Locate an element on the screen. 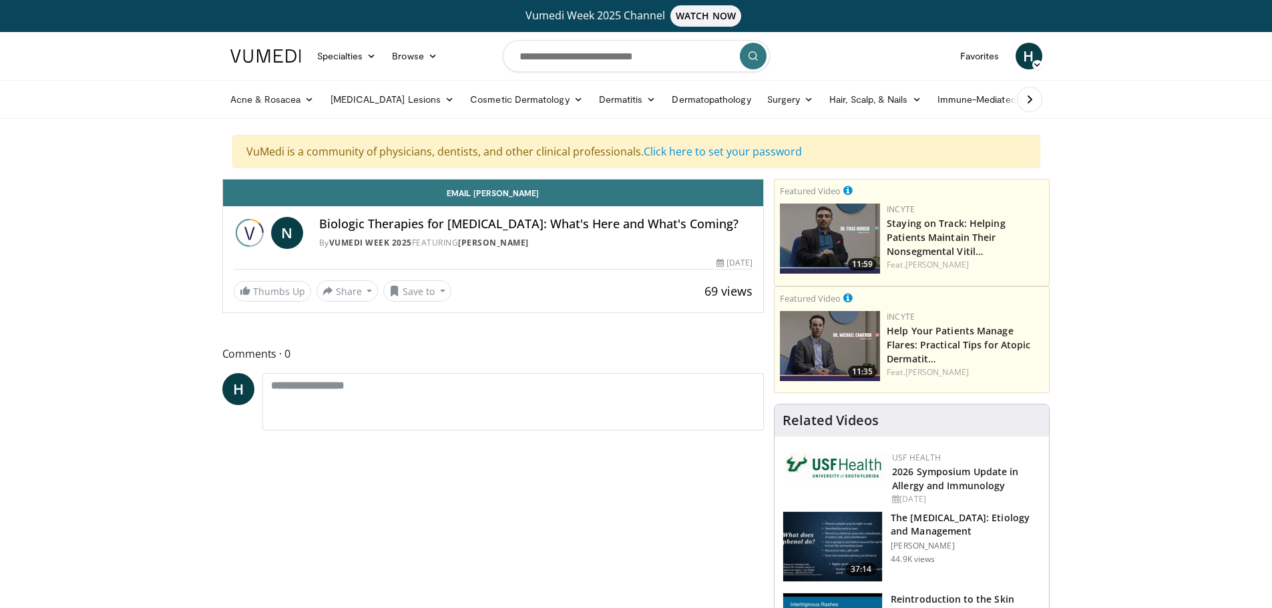  span: 11:59 is located at coordinates (862, 264).